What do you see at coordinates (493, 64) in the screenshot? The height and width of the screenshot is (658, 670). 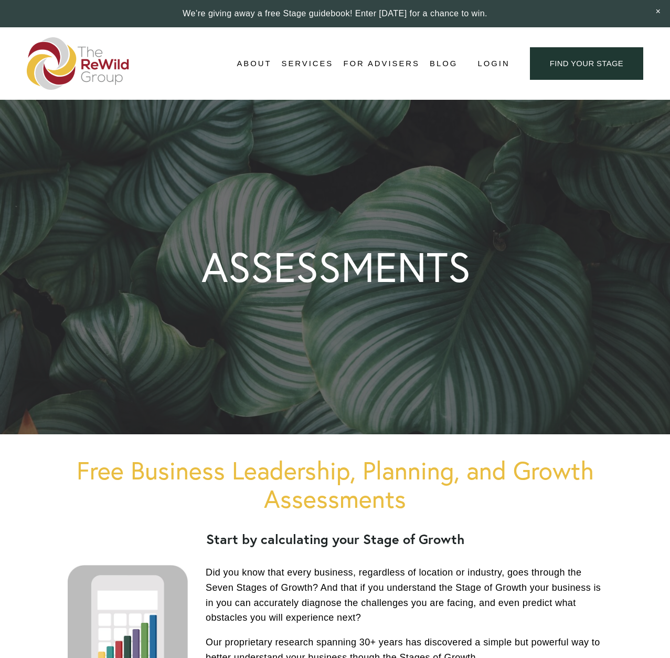 I see `a: Login` at bounding box center [493, 64].